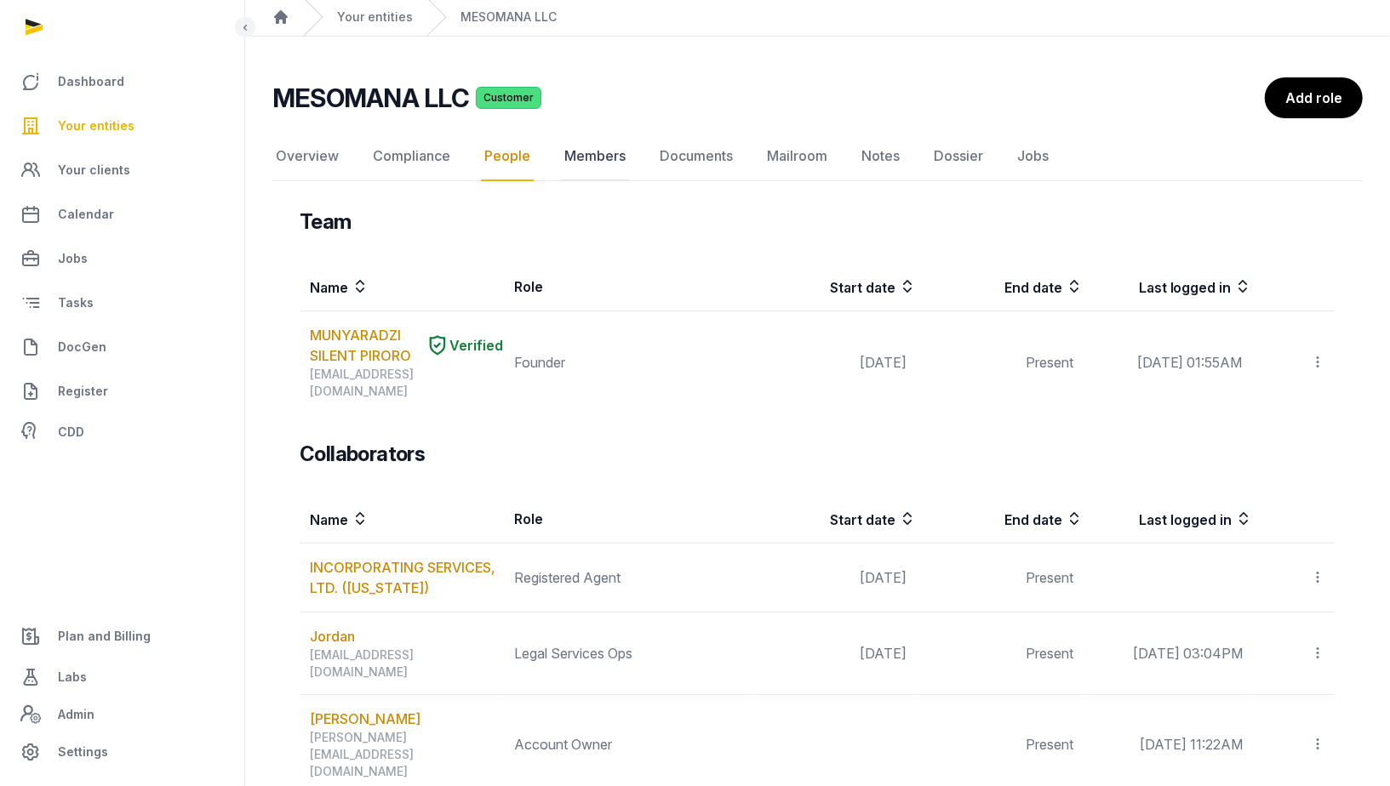 Image resolution: width=1390 pixels, height=786 pixels. Describe the element at coordinates (507, 157) in the screenshot. I see `a: People` at that location.